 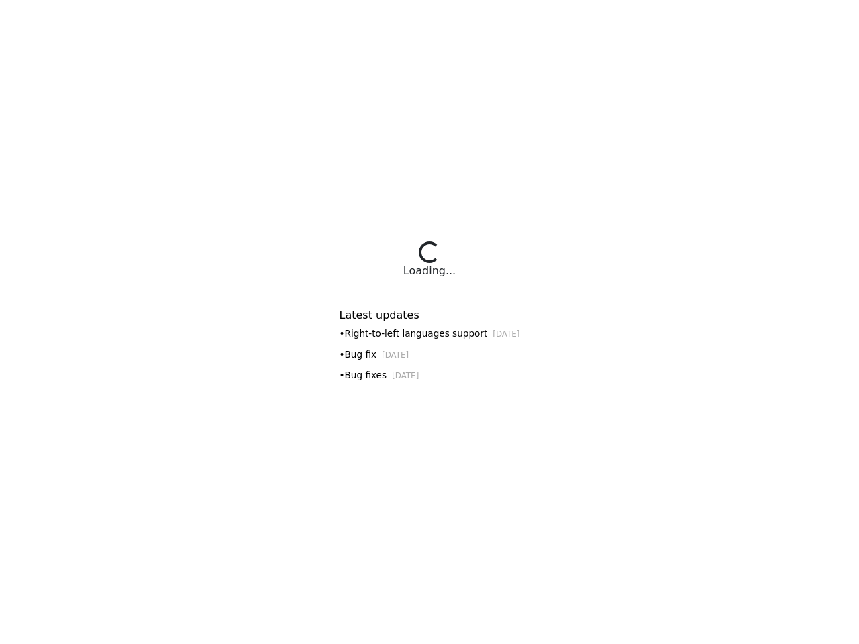 What do you see at coordinates (429, 315) in the screenshot?
I see `h6: Latest updates` at bounding box center [429, 315].